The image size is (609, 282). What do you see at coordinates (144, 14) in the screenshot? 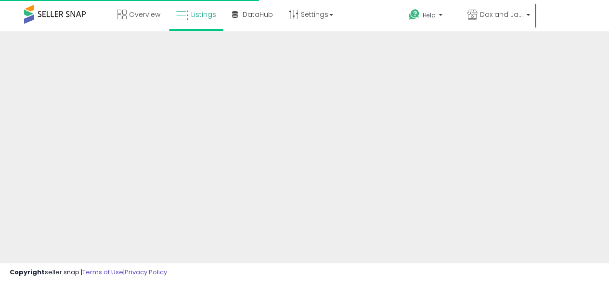
I see `span: Overview` at bounding box center [144, 14].